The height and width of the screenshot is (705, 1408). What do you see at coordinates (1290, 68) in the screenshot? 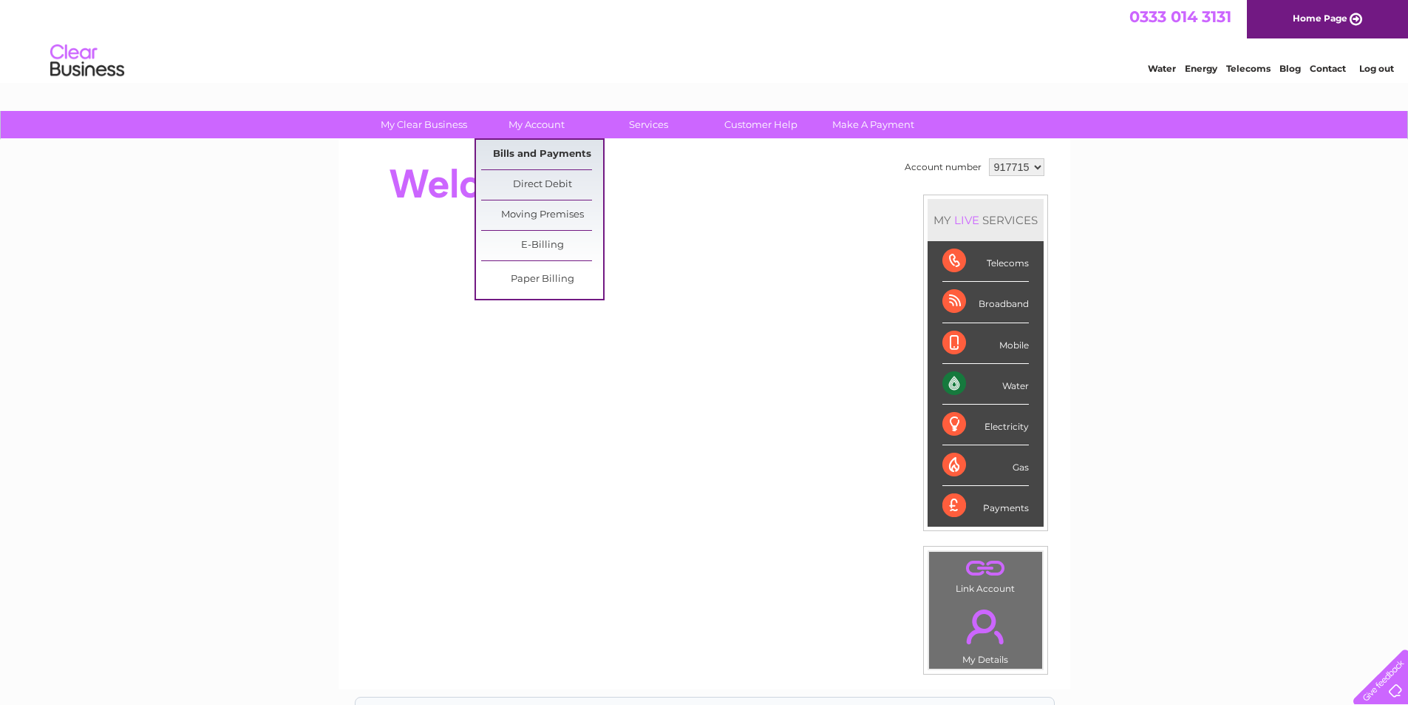
I see `a: Blog` at bounding box center [1290, 68].